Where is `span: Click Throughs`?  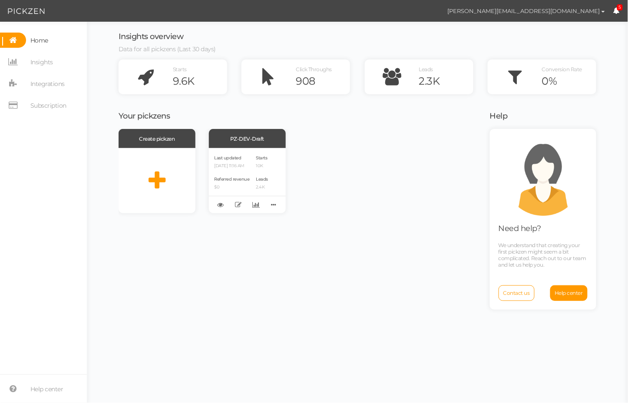 span: Click Throughs is located at coordinates (314, 69).